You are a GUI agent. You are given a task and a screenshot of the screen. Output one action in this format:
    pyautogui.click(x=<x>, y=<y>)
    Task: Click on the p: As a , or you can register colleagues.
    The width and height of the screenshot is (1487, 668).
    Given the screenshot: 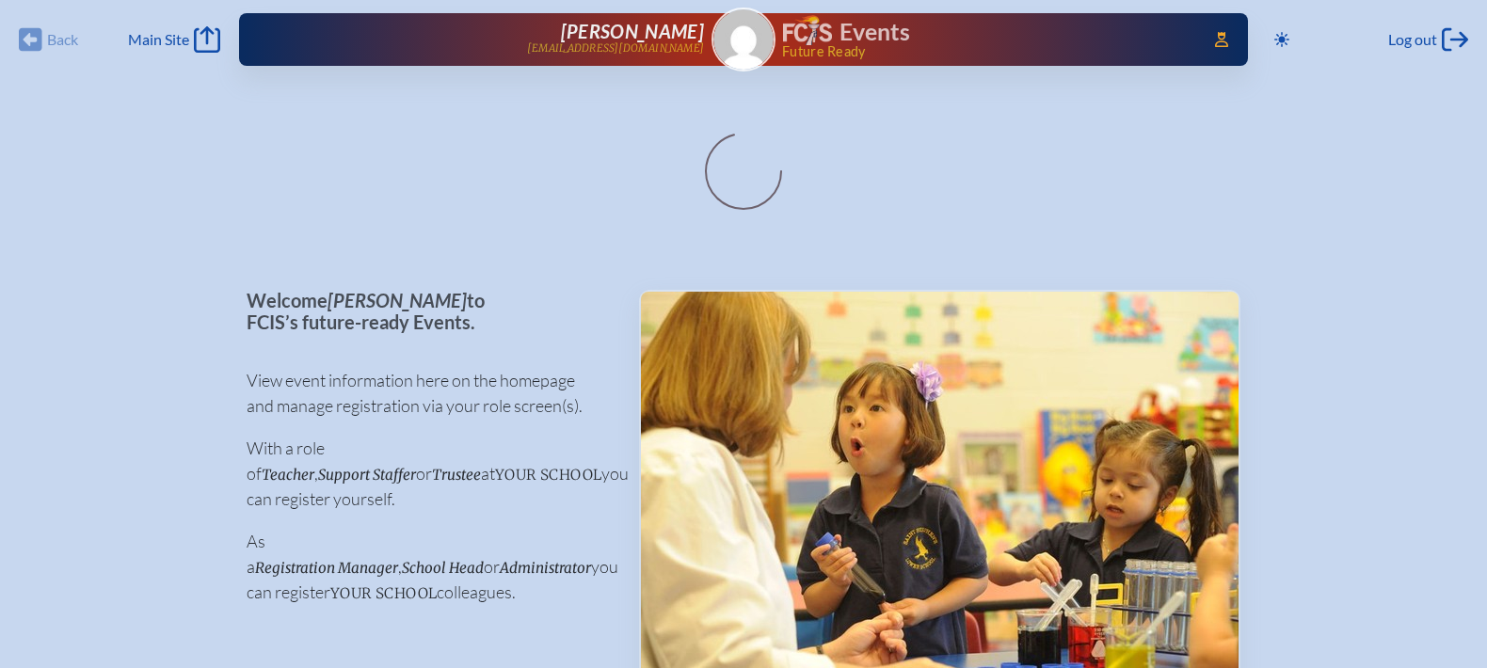 What is the action you would take?
    pyautogui.click(x=427, y=566)
    